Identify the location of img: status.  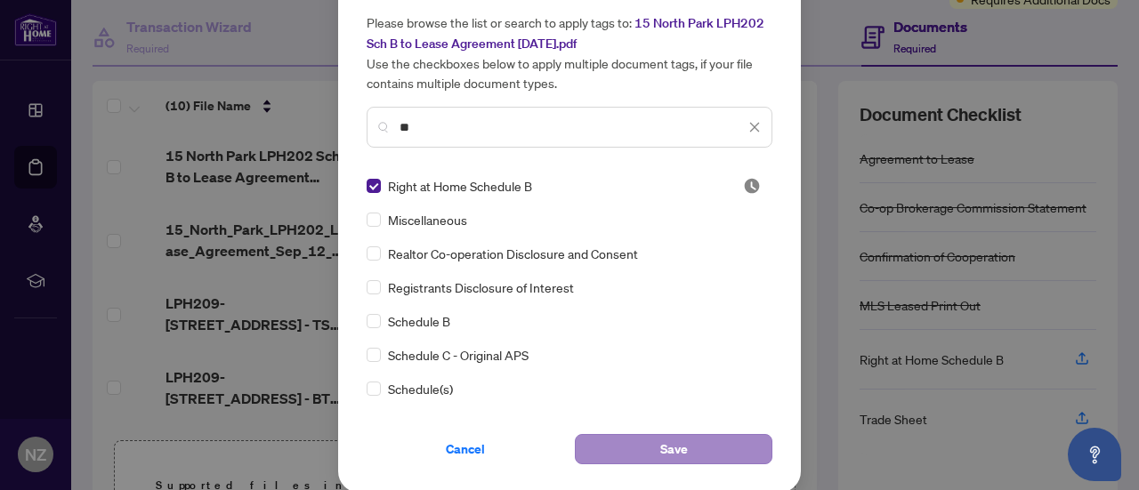
(752, 186).